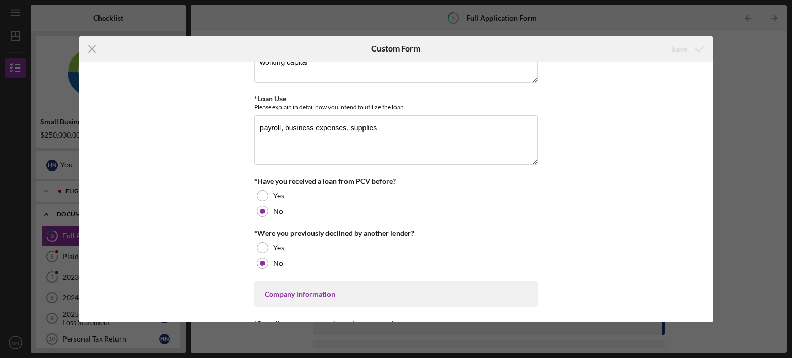  I want to click on div: Please explain in detail how you intend to utilize the loan., so click(396, 107).